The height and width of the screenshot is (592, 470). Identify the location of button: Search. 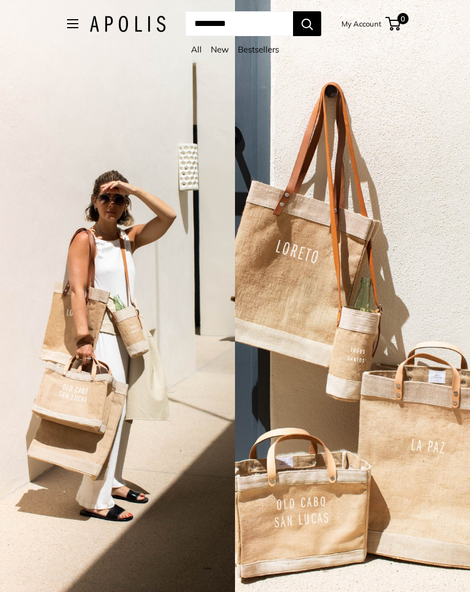
(307, 24).